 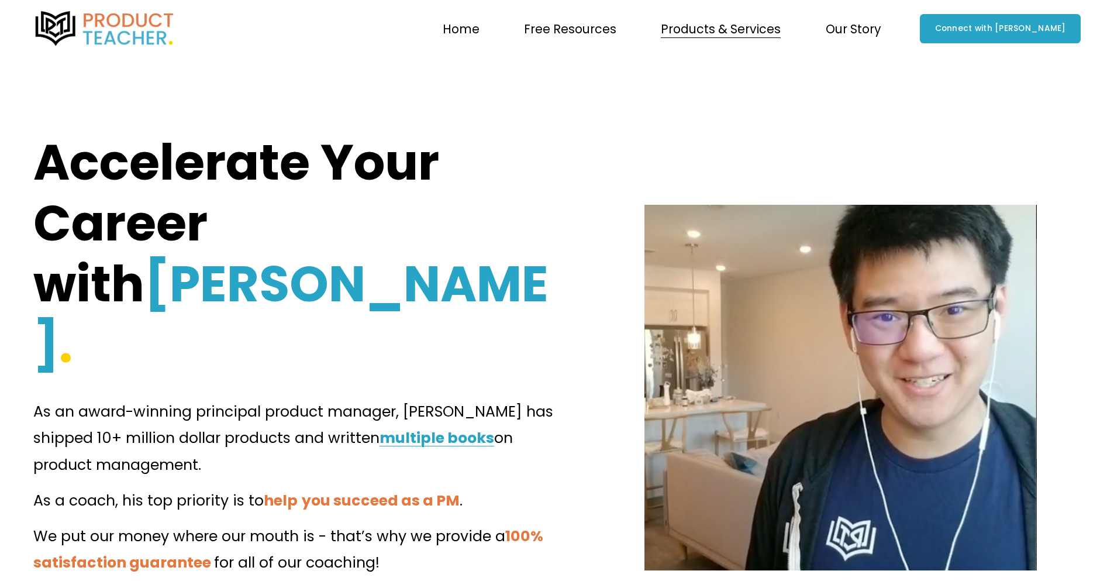 What do you see at coordinates (241, 223) in the screenshot?
I see `strong: Accelerate Your Career with` at bounding box center [241, 223].